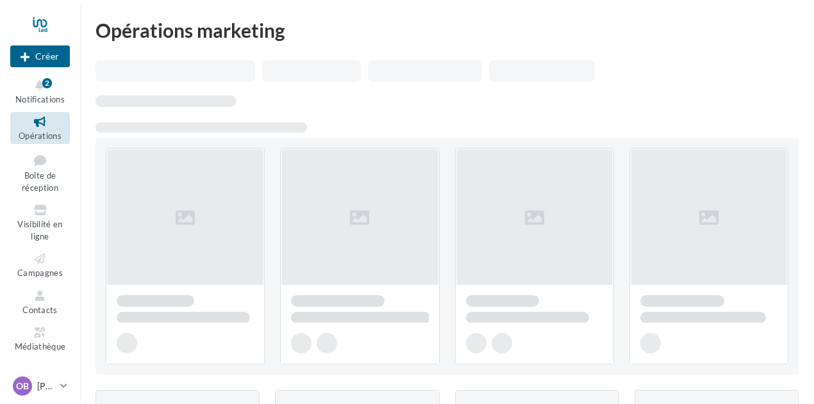 The image size is (814, 404). What do you see at coordinates (40, 172) in the screenshot?
I see `a: Boîte de réception` at bounding box center [40, 172].